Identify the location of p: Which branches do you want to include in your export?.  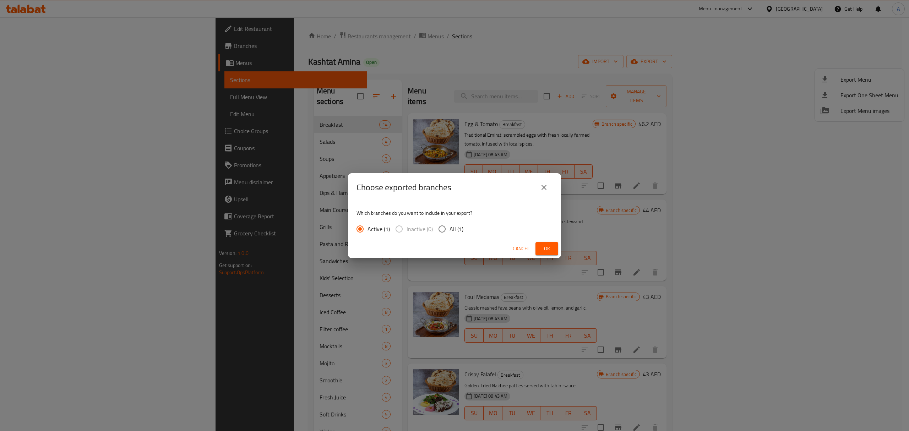
(454, 213).